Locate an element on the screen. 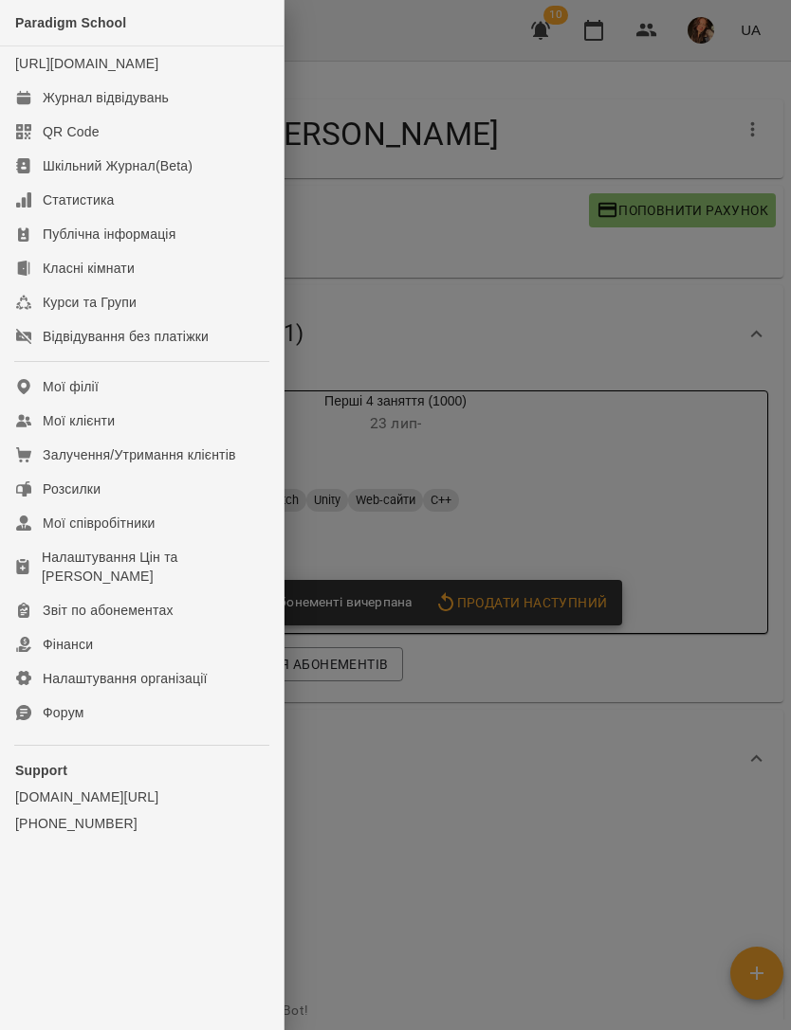  div: Журнал відвідувань is located at coordinates (105, 98).